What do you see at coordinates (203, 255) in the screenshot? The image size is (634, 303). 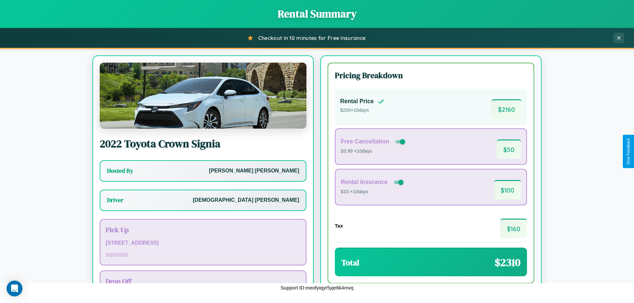 I see `p: 3 / 20 / 2026` at bounding box center [203, 255].